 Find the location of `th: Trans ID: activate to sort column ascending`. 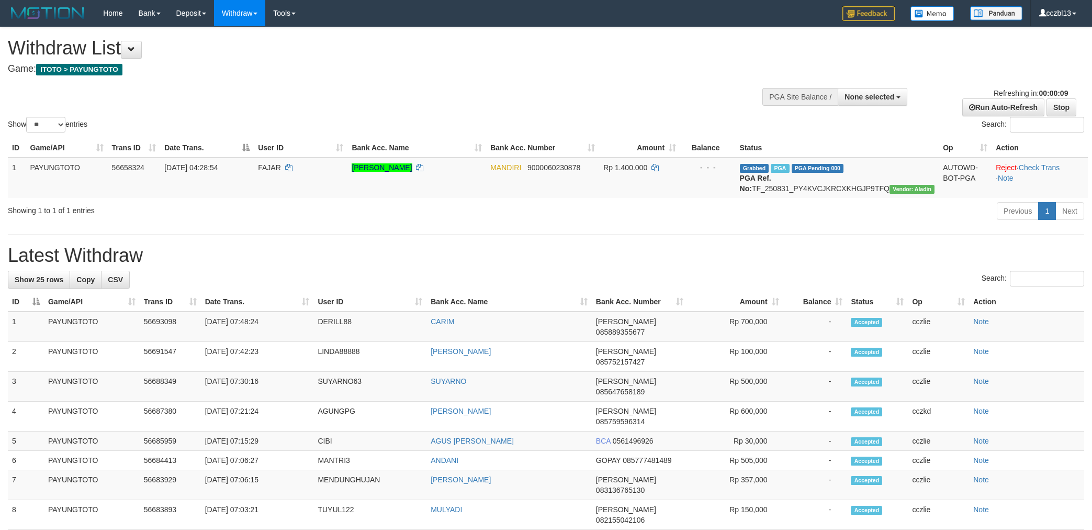

th: Trans ID: activate to sort column ascending is located at coordinates (134, 148).